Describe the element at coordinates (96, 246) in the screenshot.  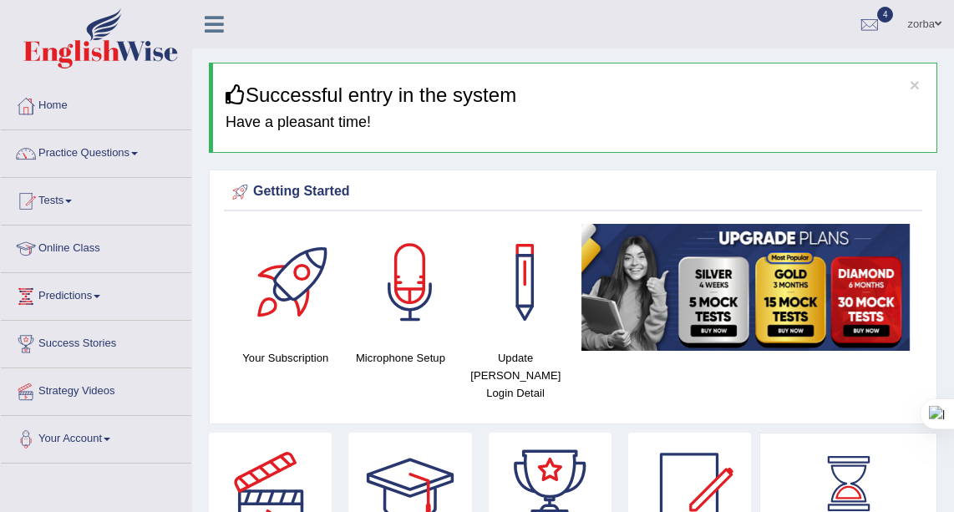
I see `a: Online Class` at that location.